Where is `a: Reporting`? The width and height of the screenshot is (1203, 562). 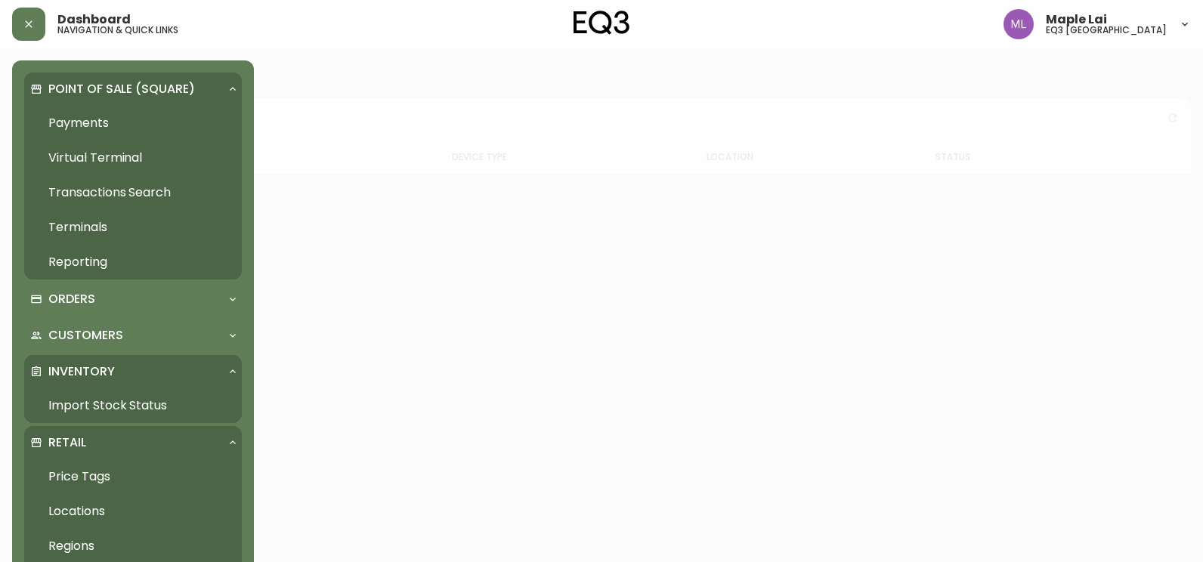
a: Reporting is located at coordinates (133, 262).